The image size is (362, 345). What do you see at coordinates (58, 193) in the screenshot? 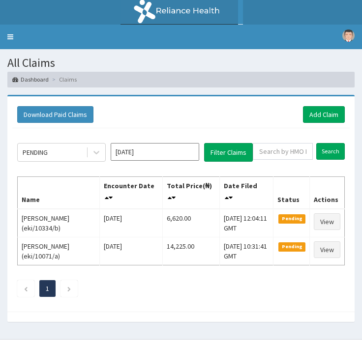
I see `th: Name` at bounding box center [58, 193].